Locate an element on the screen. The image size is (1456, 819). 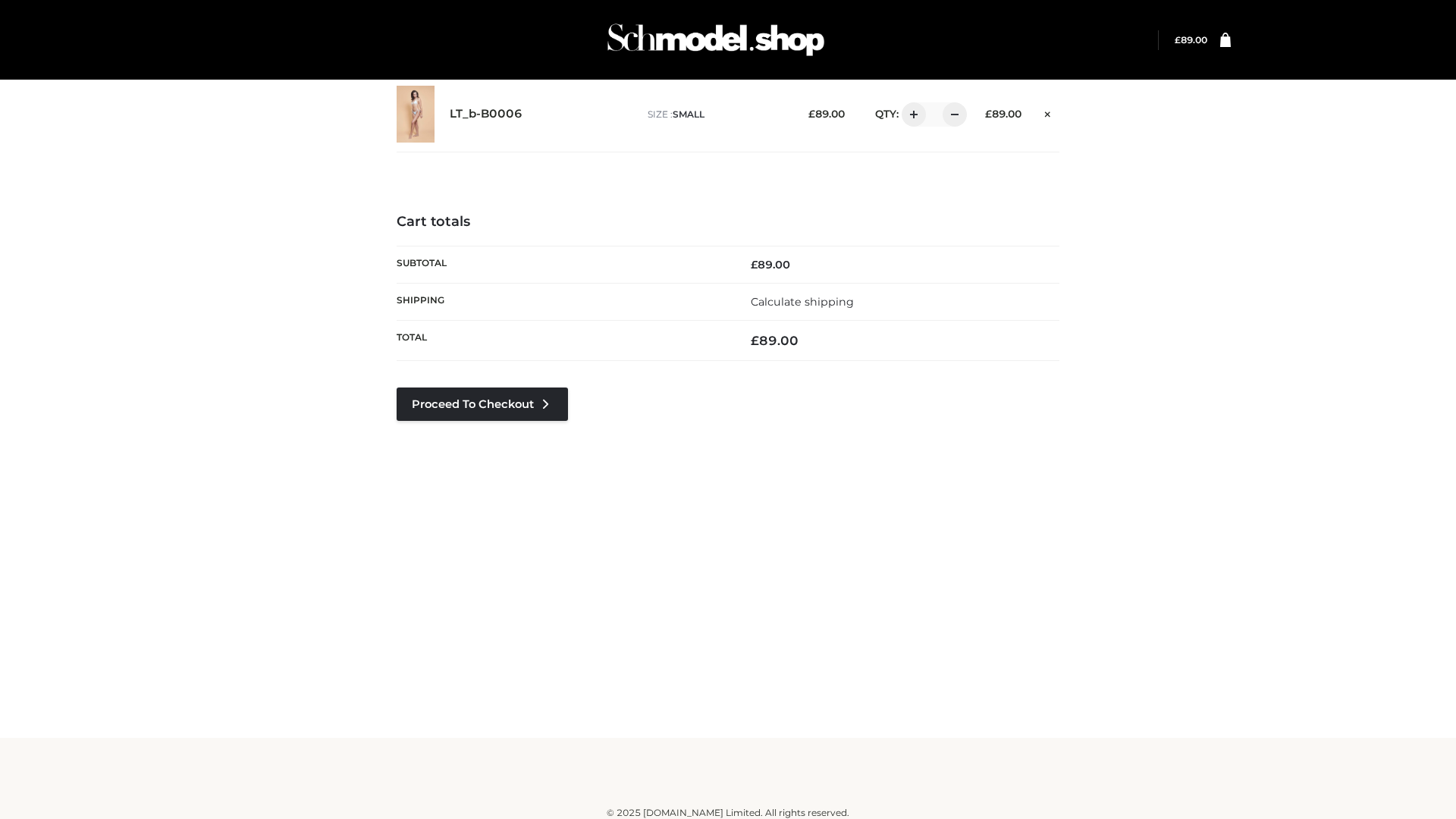
th: Shipping is located at coordinates (562, 301).